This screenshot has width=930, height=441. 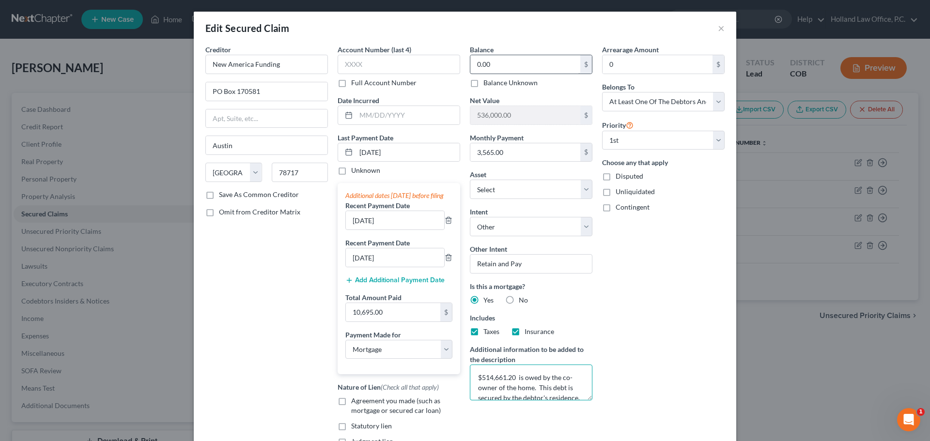 What do you see at coordinates (266, 119) in the screenshot?
I see `input: Apt, Suite, etc...` at bounding box center [266, 119].